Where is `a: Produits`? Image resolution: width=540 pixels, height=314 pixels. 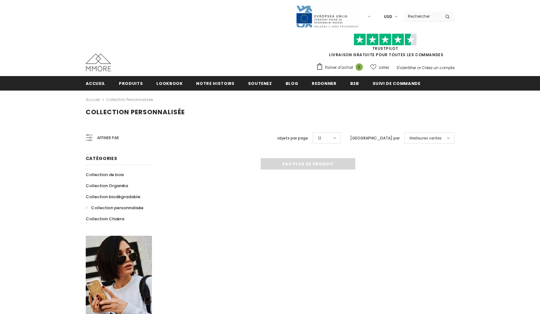
a: Produits is located at coordinates (131, 83).